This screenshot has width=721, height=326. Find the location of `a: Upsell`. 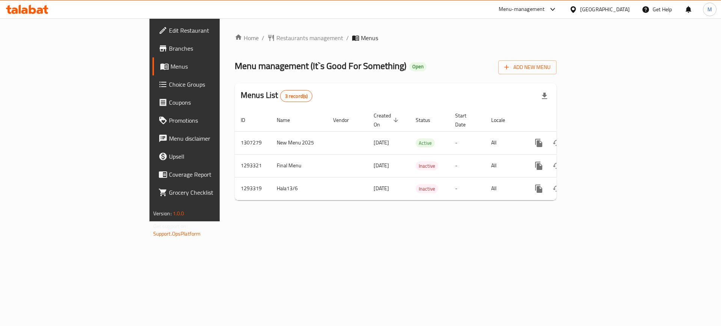

a: Upsell is located at coordinates (211, 157).